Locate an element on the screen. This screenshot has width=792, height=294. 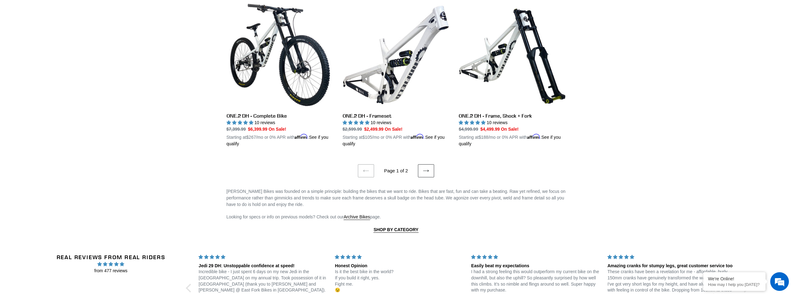
div: Easily beat my expectations is located at coordinates (535, 266).